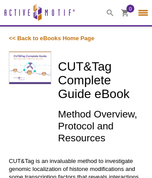  I want to click on img: CUT&Tag Complete Guide eBook, so click(30, 67).